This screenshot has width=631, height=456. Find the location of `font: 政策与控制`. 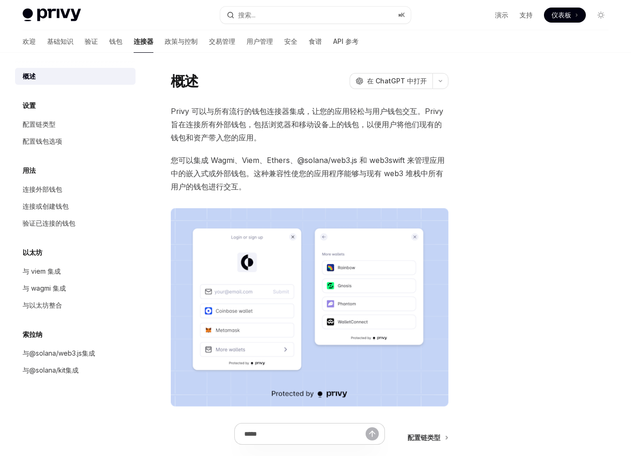

font: 政策与控制 is located at coordinates (181, 41).